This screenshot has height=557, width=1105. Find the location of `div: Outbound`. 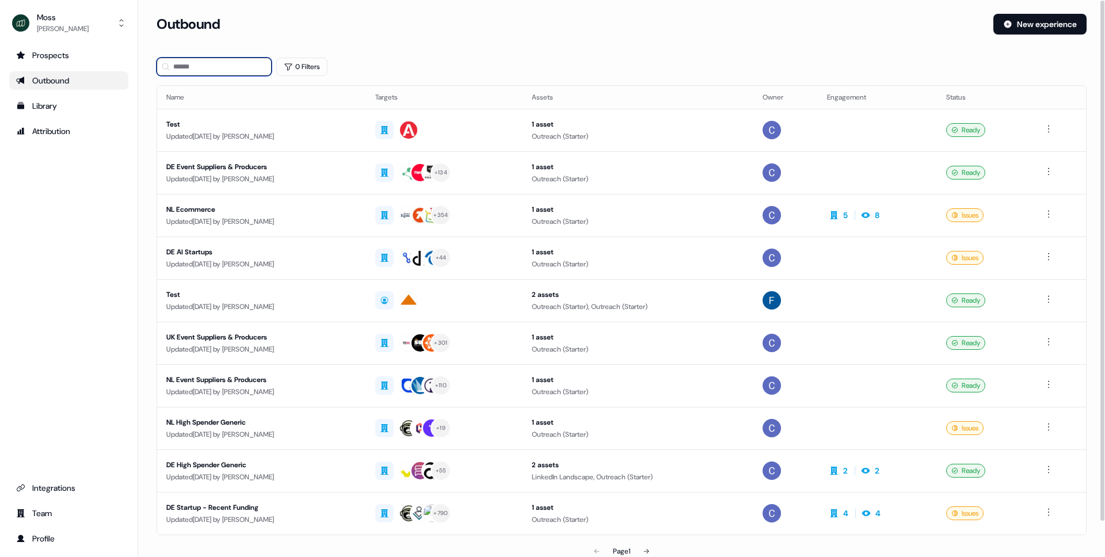

div: Outbound is located at coordinates (69, 81).